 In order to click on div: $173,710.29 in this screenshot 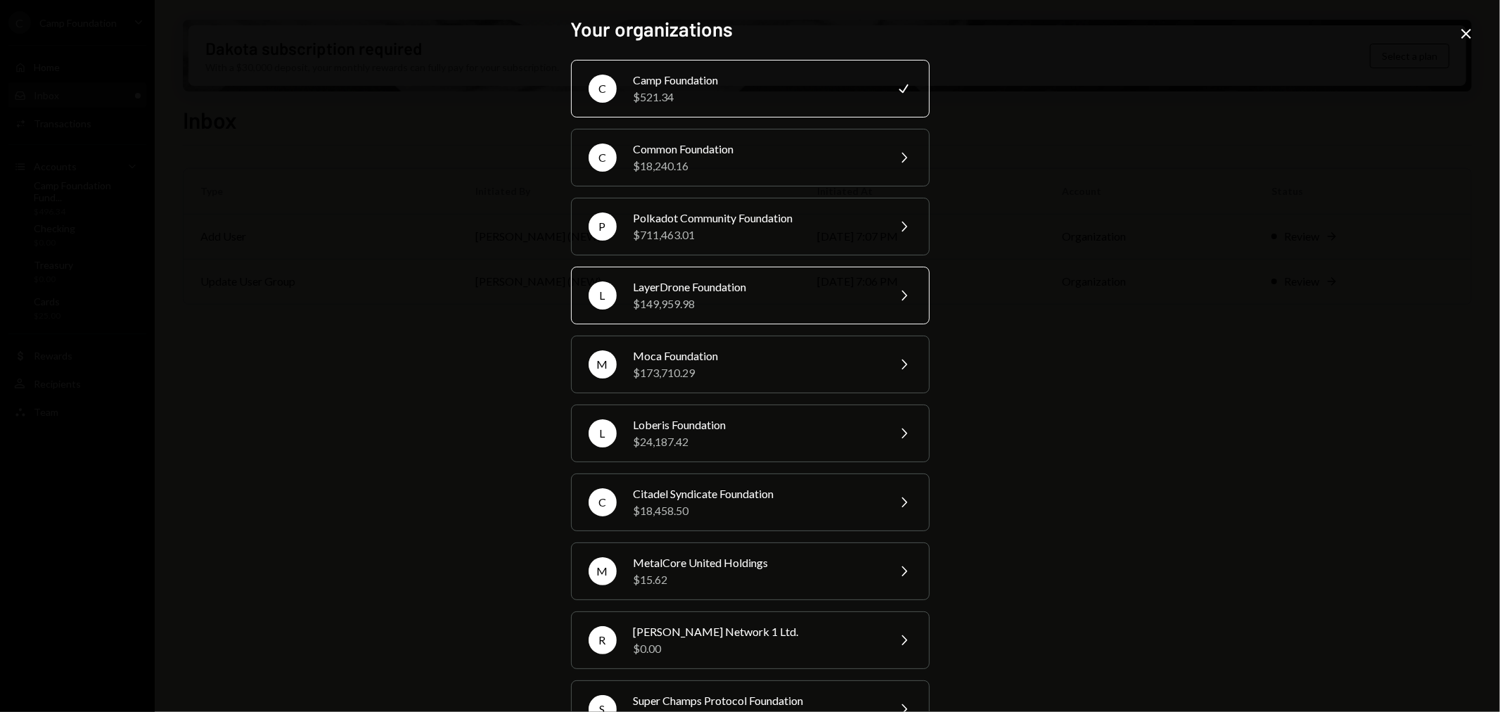, I will do `click(756, 373)`.